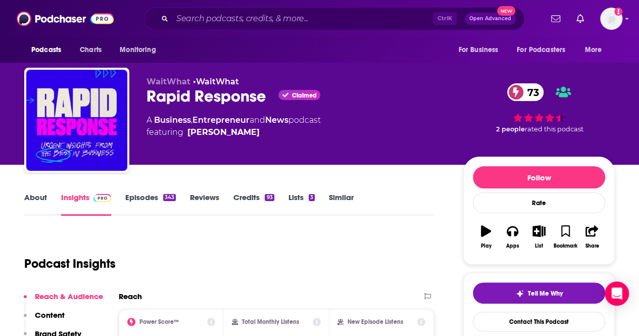  What do you see at coordinates (566, 246) in the screenshot?
I see `div: Bookmark` at bounding box center [566, 246].